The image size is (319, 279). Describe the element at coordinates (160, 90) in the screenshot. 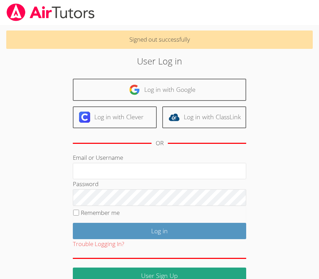

I see `a: Log in with Google` at that location.